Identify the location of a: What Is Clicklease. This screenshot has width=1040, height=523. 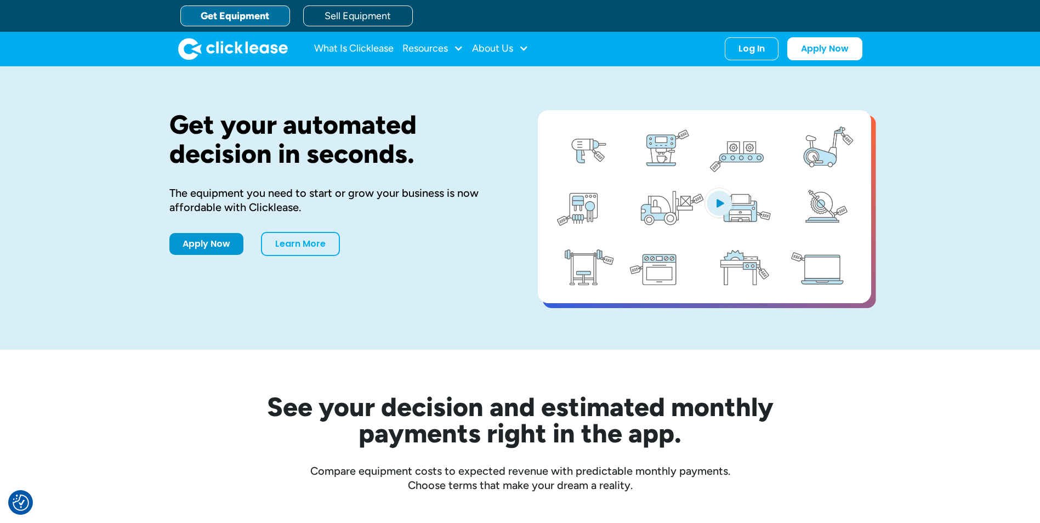
(354, 49).